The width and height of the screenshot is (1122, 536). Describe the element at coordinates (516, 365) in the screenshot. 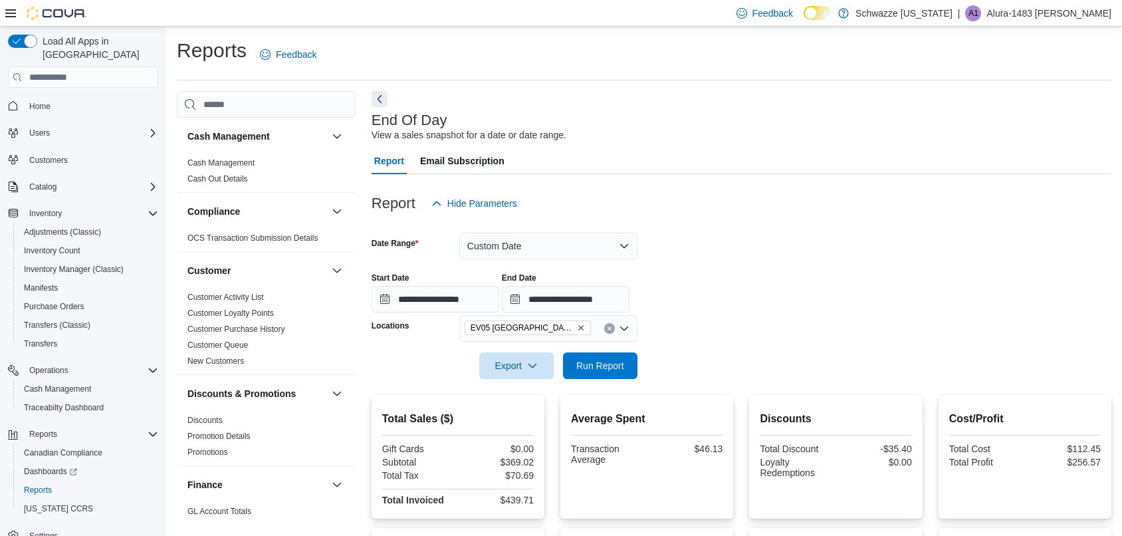

I see `button: Export` at that location.